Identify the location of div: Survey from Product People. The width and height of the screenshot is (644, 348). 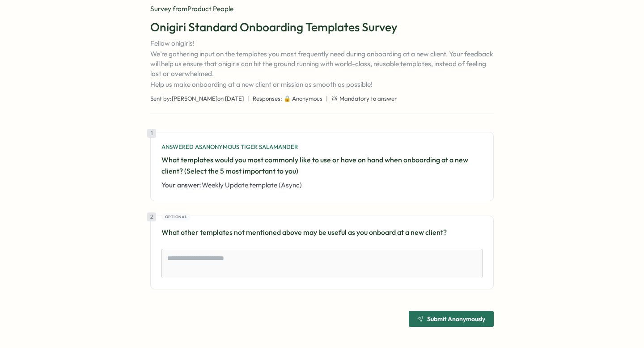
(322, 9).